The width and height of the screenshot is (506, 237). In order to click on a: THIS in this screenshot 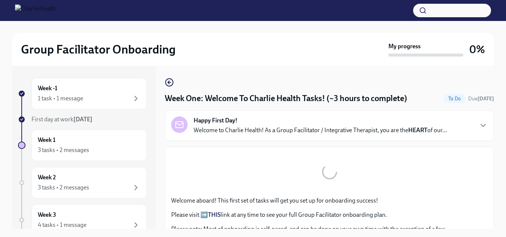, I will do `click(214, 215)`.